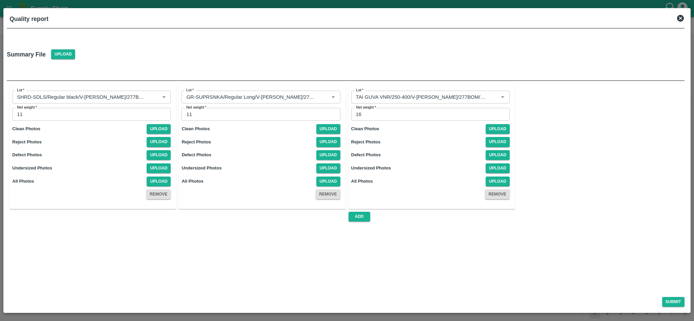  What do you see at coordinates (359, 217) in the screenshot?
I see `button: Add` at bounding box center [359, 217].